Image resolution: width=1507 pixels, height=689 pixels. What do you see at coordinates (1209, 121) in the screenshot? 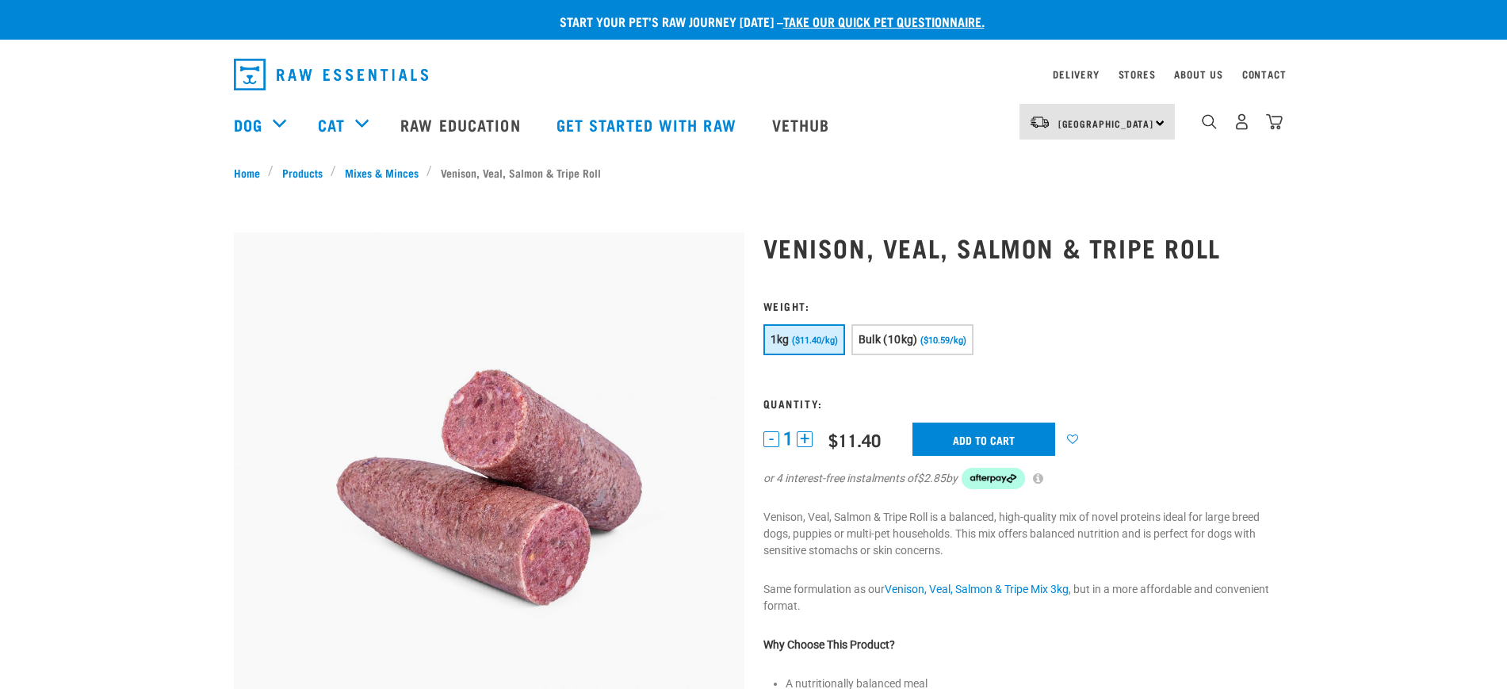
I see `img: home-icon-1@2x.png` at bounding box center [1209, 121].